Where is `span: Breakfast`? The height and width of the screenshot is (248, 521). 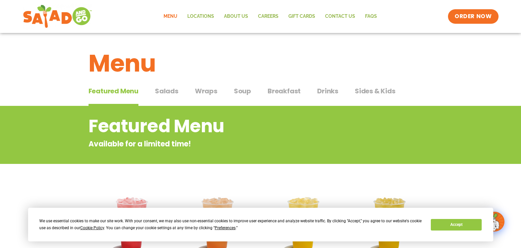 span: Breakfast is located at coordinates (284, 91).